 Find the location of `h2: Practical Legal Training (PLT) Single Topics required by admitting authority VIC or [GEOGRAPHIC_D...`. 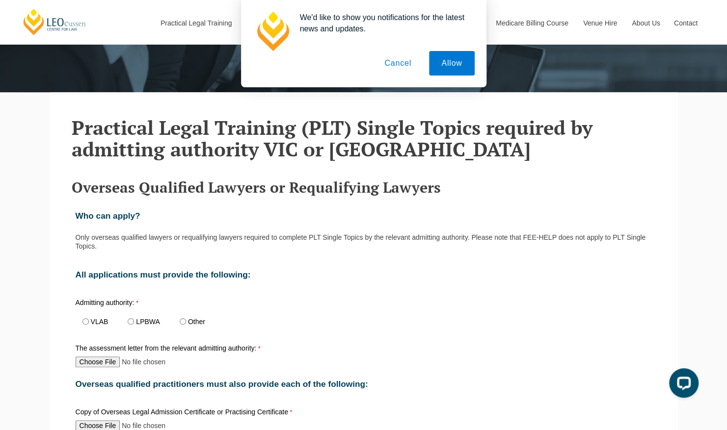

h2: Practical Legal Training (PLT) Single Topics required by admitting authority VIC or [GEOGRAPHIC_D... is located at coordinates (364, 138).